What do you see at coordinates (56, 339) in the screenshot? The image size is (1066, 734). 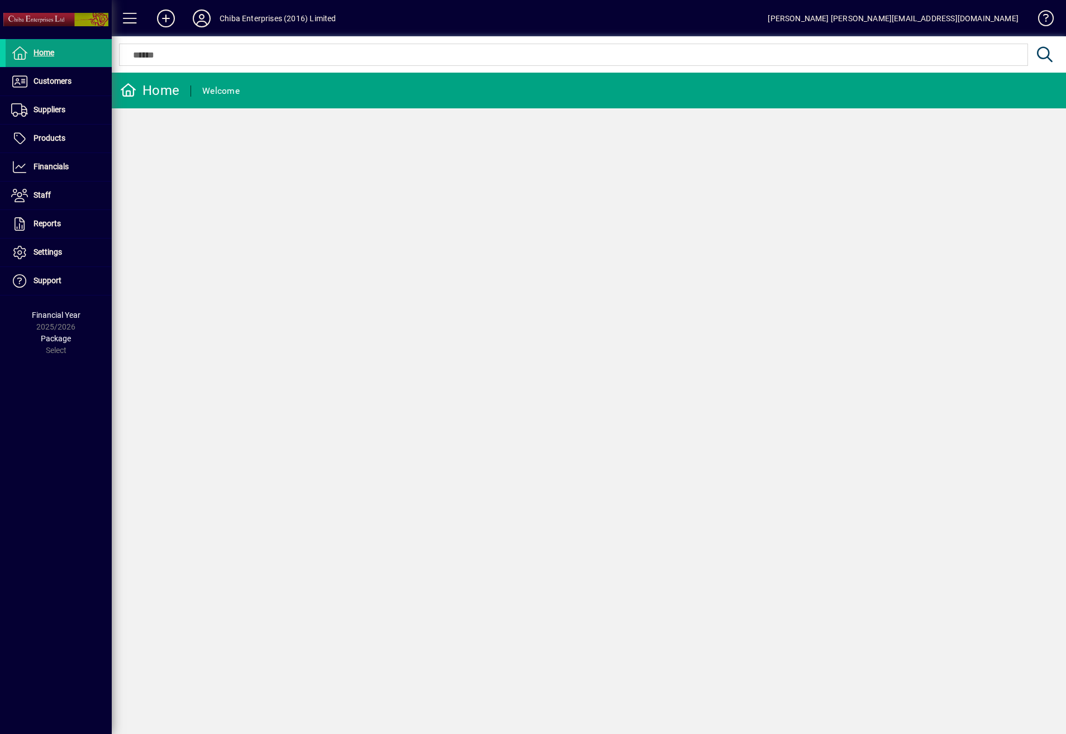 I see `span: Package` at bounding box center [56, 339].